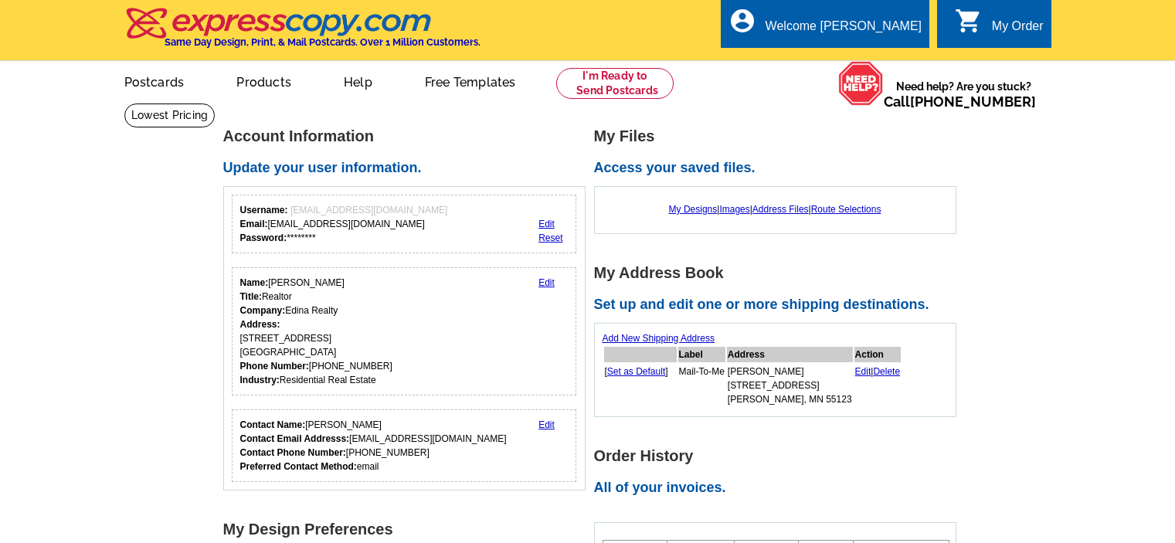 This screenshot has width=1175, height=543. Describe the element at coordinates (273, 425) in the screenshot. I see `strong: Contact Name:` at that location.